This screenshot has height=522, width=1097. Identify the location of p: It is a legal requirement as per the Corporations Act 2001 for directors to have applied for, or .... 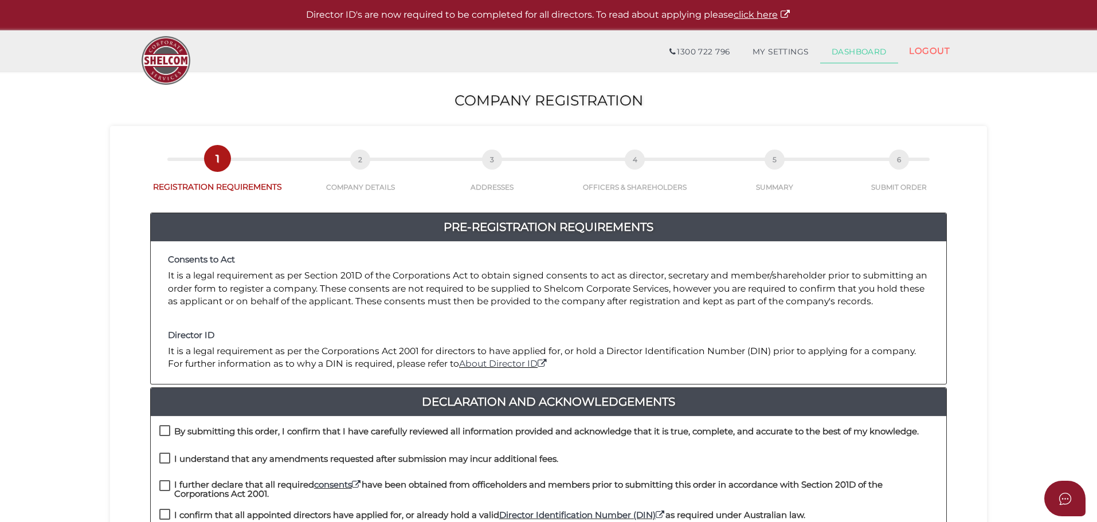
(548, 358).